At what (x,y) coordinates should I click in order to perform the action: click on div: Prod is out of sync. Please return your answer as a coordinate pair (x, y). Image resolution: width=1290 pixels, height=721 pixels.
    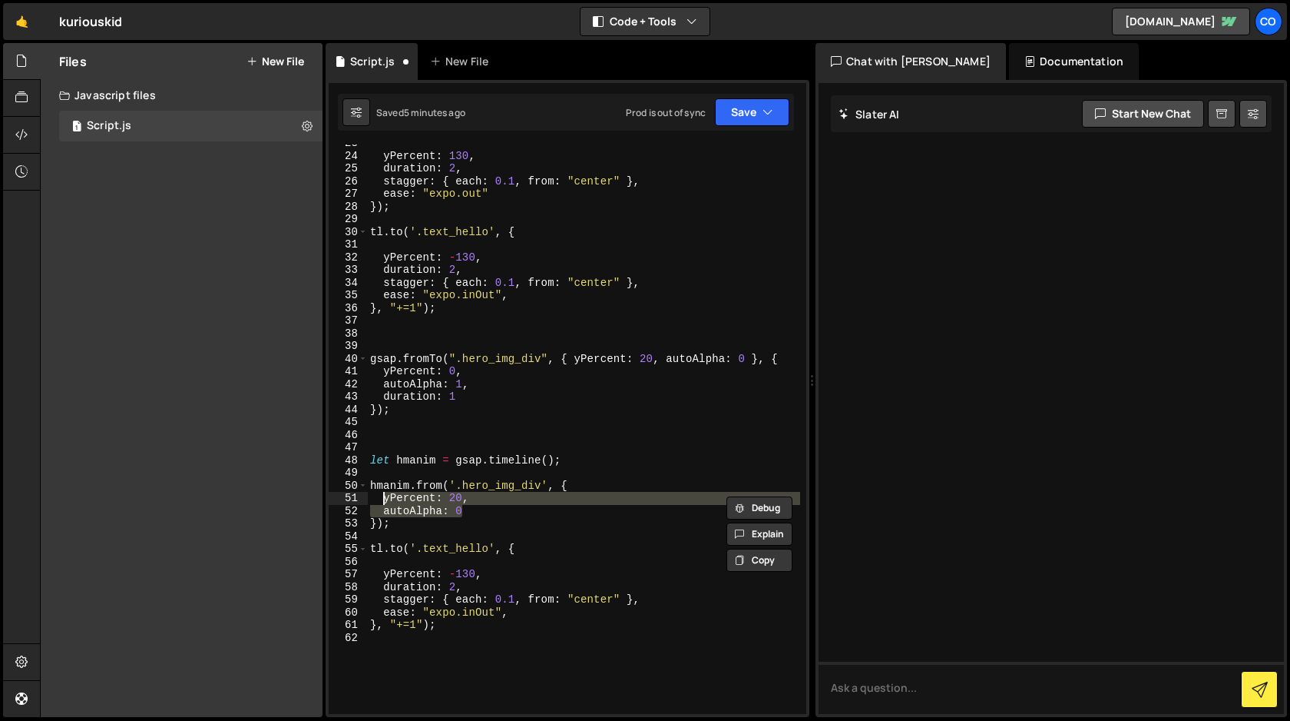
    Looking at the image, I should click on (666, 112).